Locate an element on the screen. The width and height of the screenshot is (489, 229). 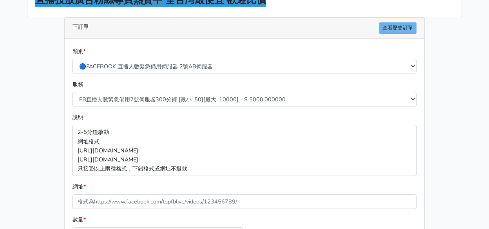
input: 格式為https://www.facebook.com/topfblive/videos/123456789/ is located at coordinates (245, 201).